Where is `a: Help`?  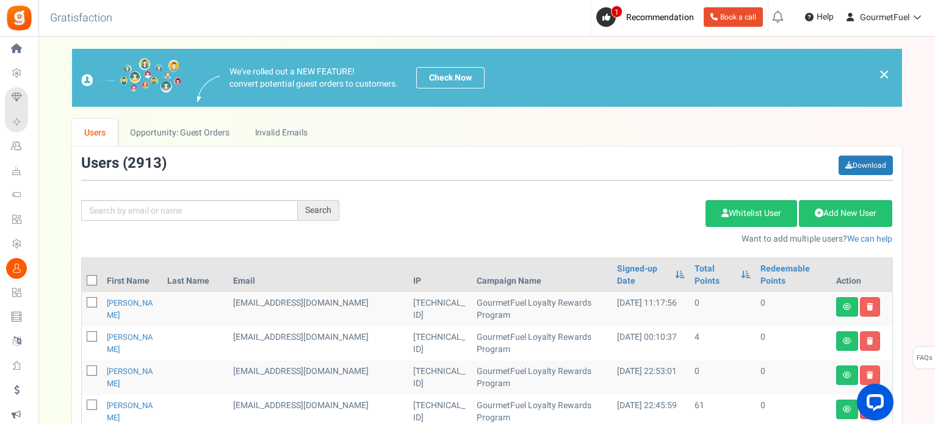
a: Help is located at coordinates (819, 17).